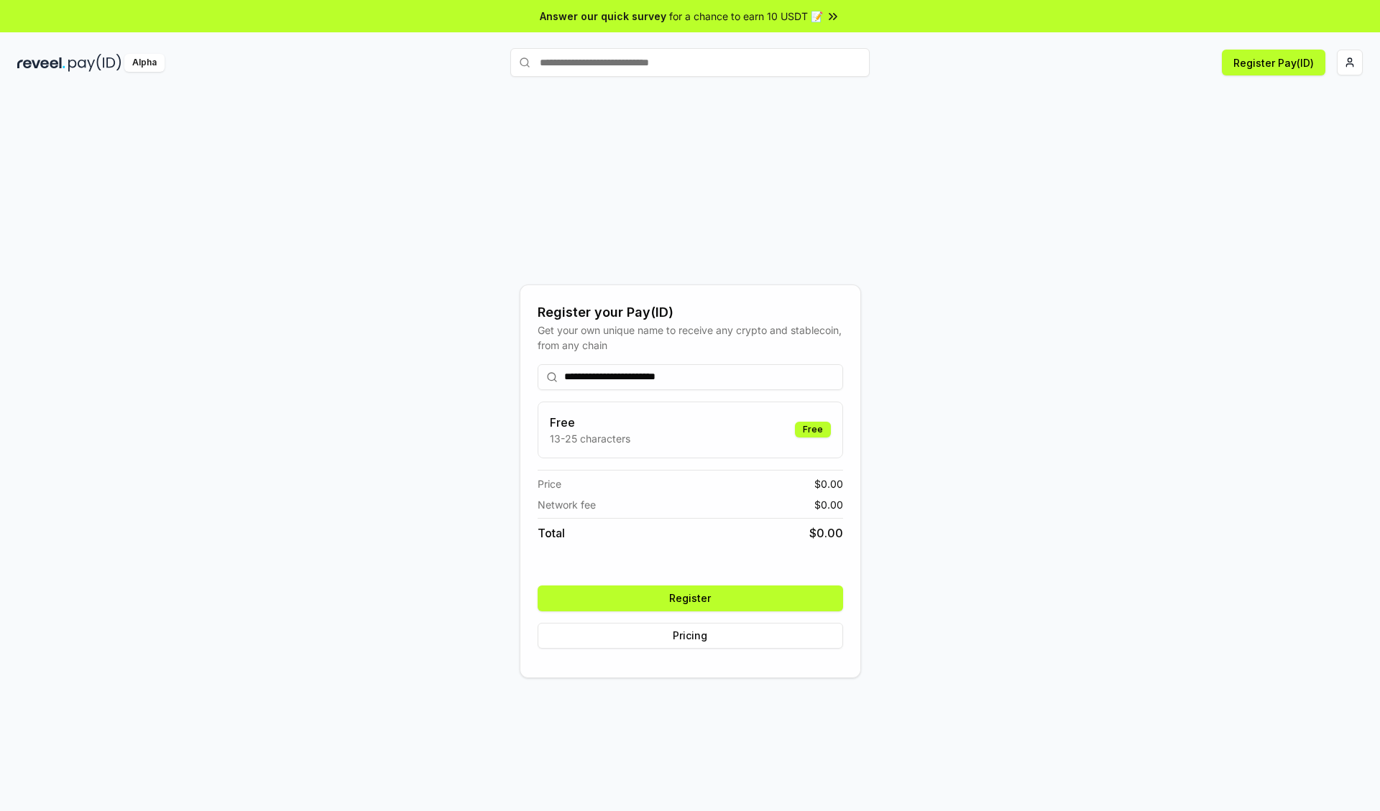 This screenshot has width=1380, height=811. Describe the element at coordinates (813, 430) in the screenshot. I see `div: Free` at that location.